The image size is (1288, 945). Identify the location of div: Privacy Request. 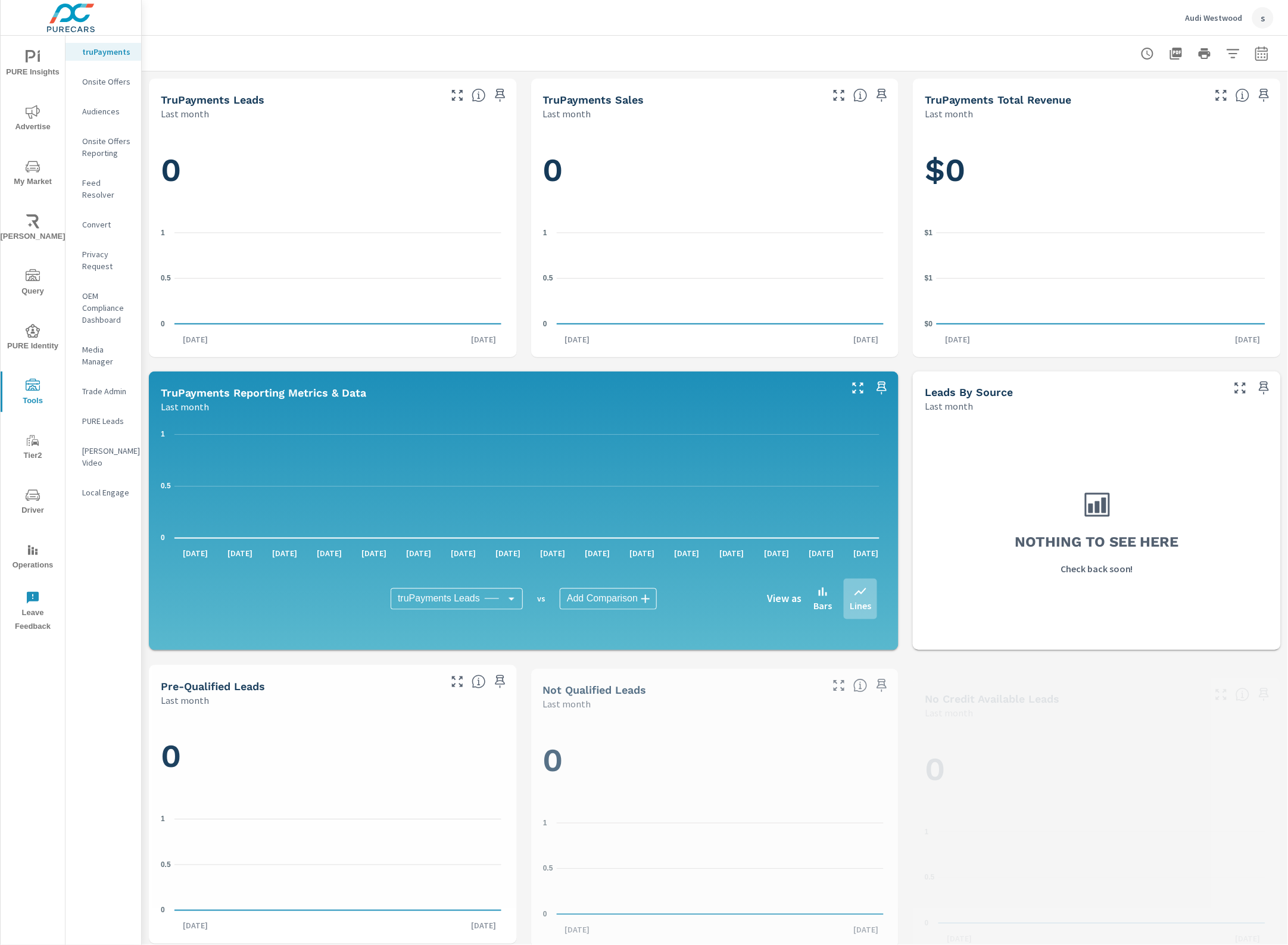
(103, 260).